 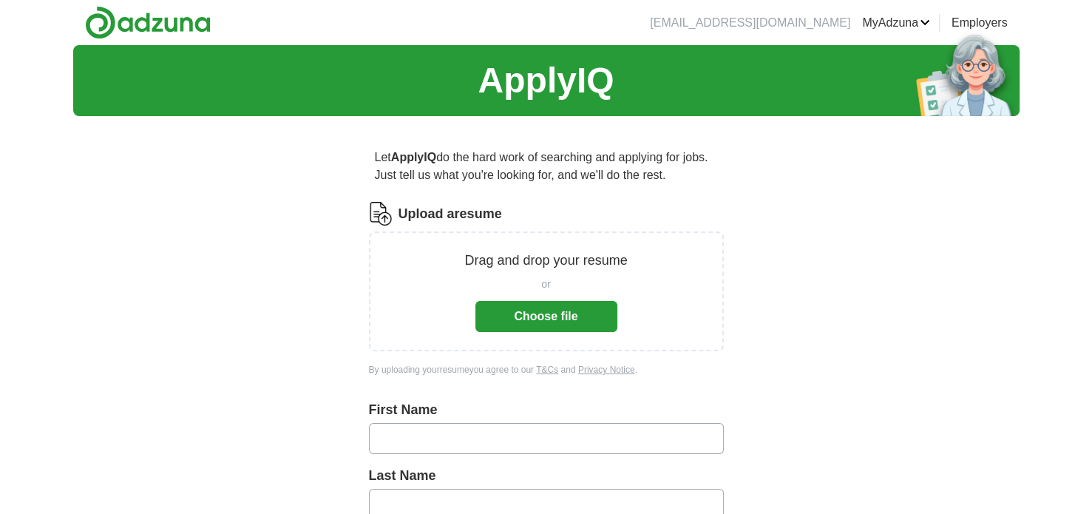 What do you see at coordinates (547, 410) in the screenshot?
I see `label: First Name` at bounding box center [547, 410].